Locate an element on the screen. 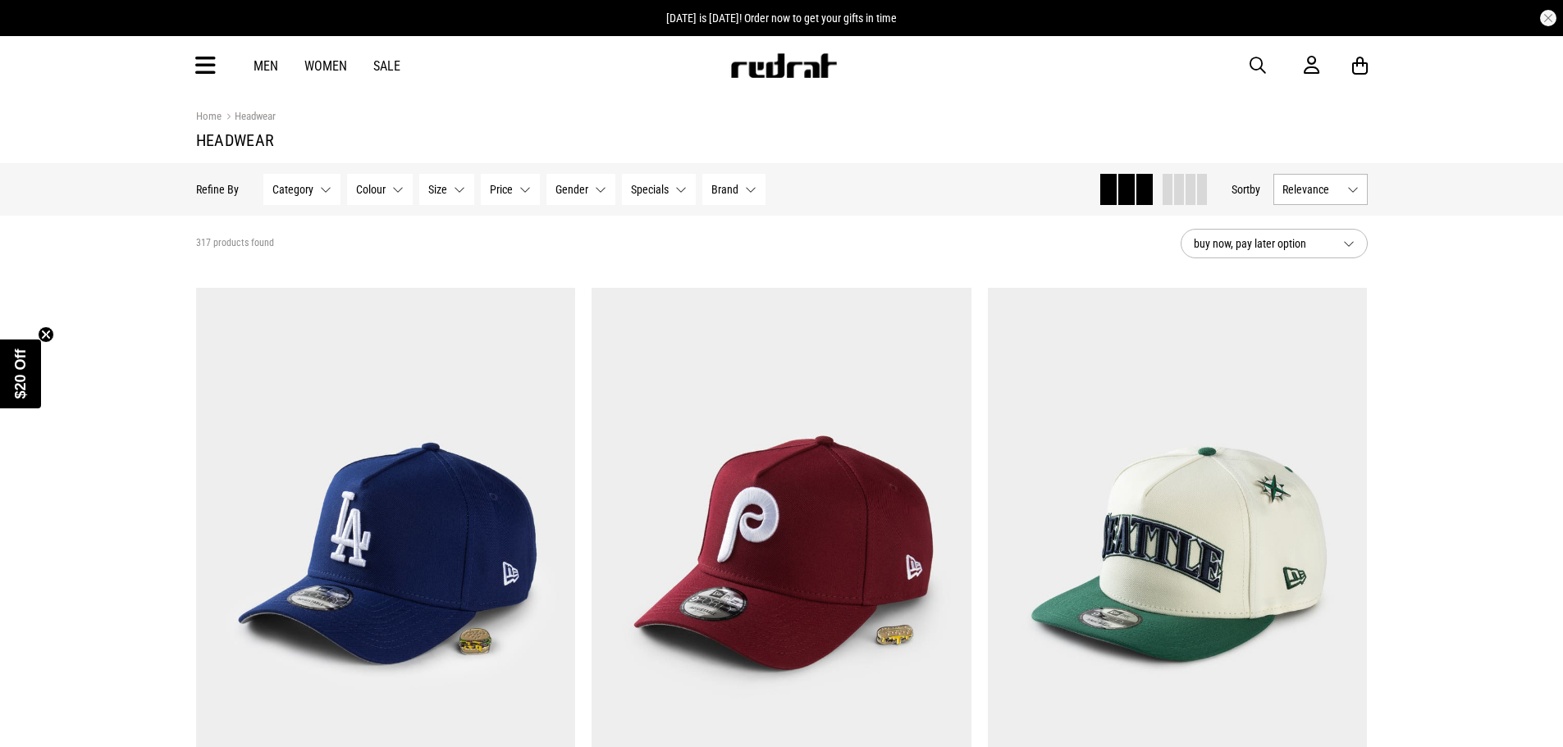 This screenshot has height=747, width=1563. button: Gender is located at coordinates (581, 189).